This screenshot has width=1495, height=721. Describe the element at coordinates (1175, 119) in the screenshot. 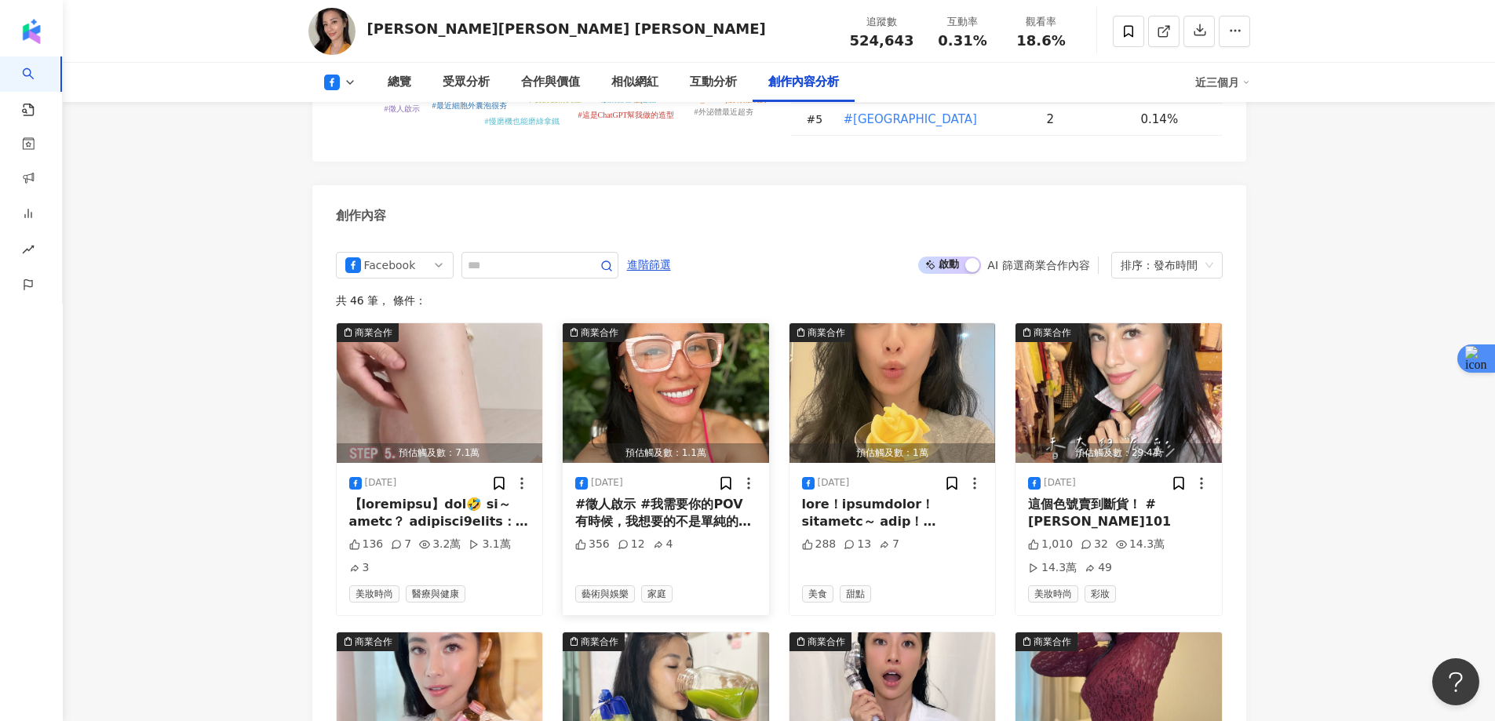

I see `td: 0.14%` at that location.